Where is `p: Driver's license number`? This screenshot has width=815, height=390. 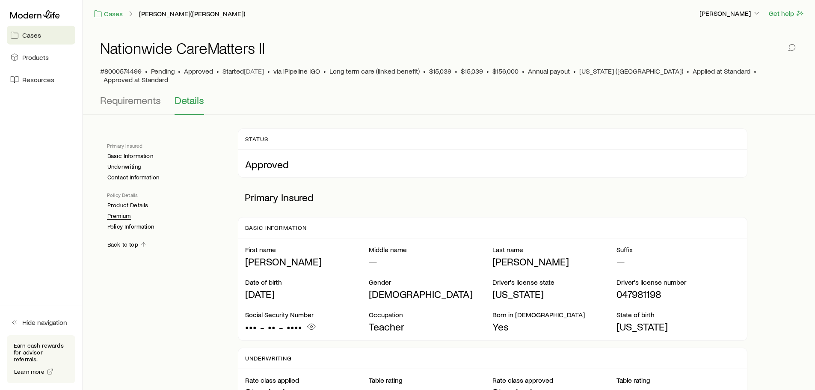
p: Driver's license number is located at coordinates (678, 282).